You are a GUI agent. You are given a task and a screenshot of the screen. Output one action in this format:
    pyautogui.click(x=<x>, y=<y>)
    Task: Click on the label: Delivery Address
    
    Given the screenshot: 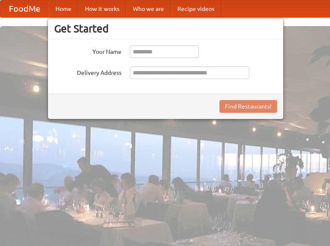 What is the action you would take?
    pyautogui.click(x=88, y=72)
    